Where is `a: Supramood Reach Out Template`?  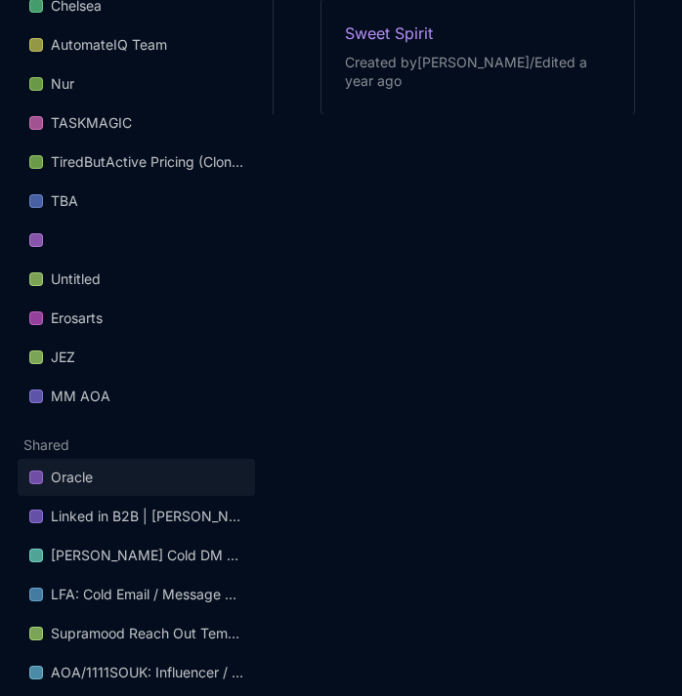 a: Supramood Reach Out Template is located at coordinates (136, 634).